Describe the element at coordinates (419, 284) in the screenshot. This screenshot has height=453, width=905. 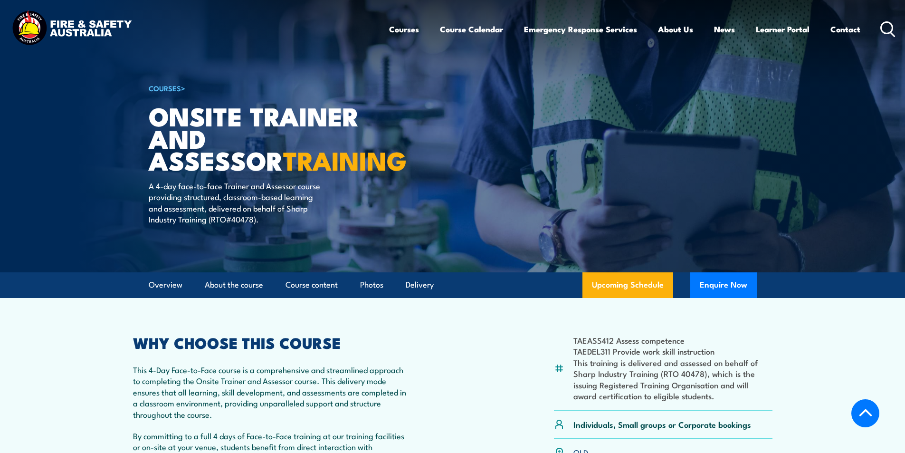
I see `a: Delivery` at that location.